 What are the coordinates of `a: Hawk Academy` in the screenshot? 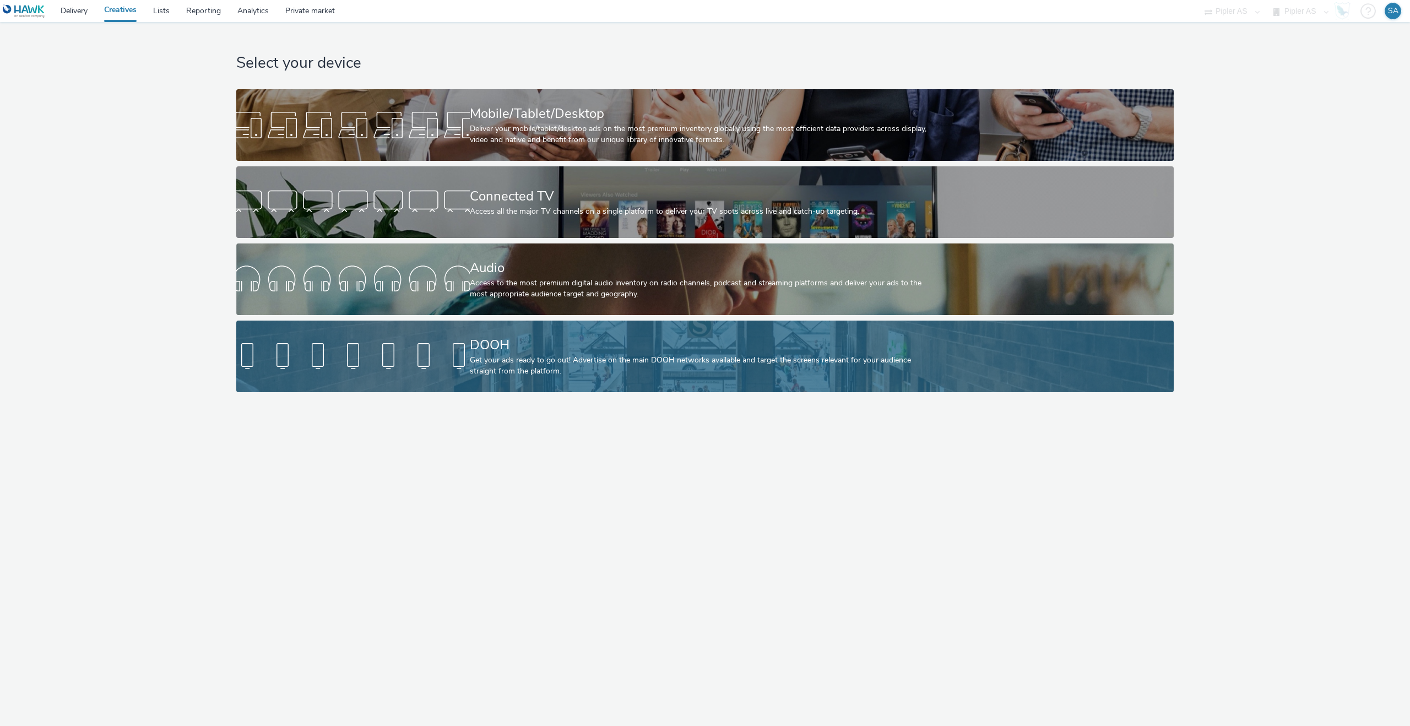 It's located at (1345, 11).